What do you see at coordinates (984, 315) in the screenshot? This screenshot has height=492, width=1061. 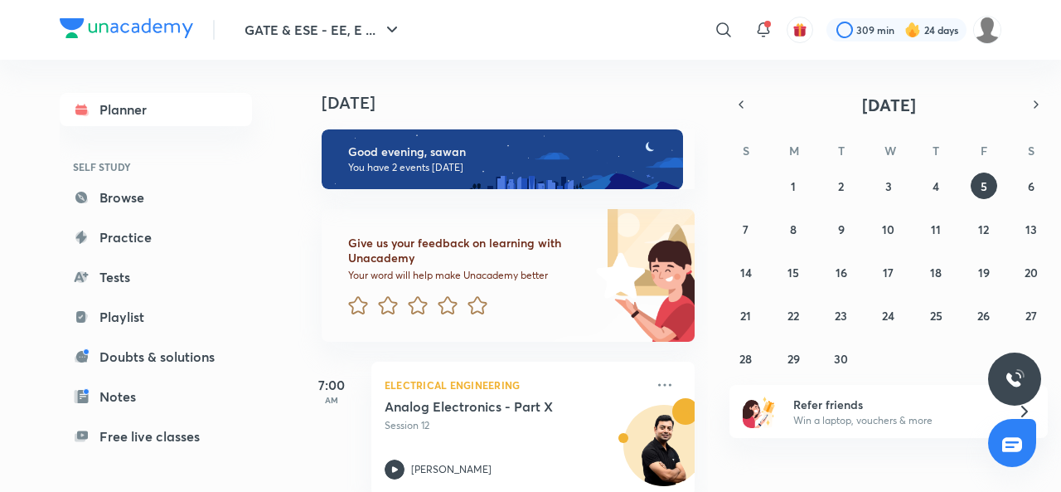 I see `button: September 26, 2025` at bounding box center [984, 315].